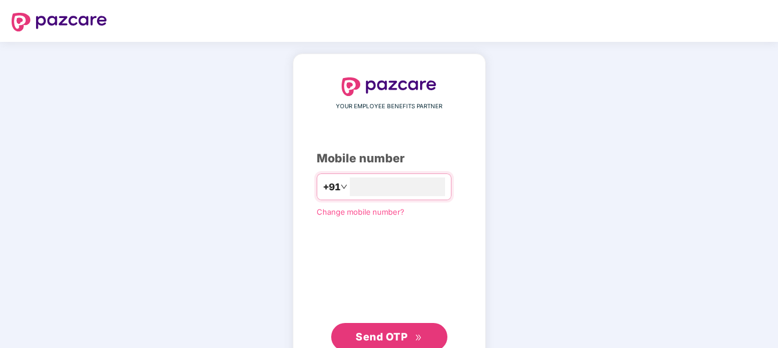 The width and height of the screenshot is (778, 348). I want to click on span: YOUR EMPLOYEE BENEFITS PARTNER, so click(389, 106).